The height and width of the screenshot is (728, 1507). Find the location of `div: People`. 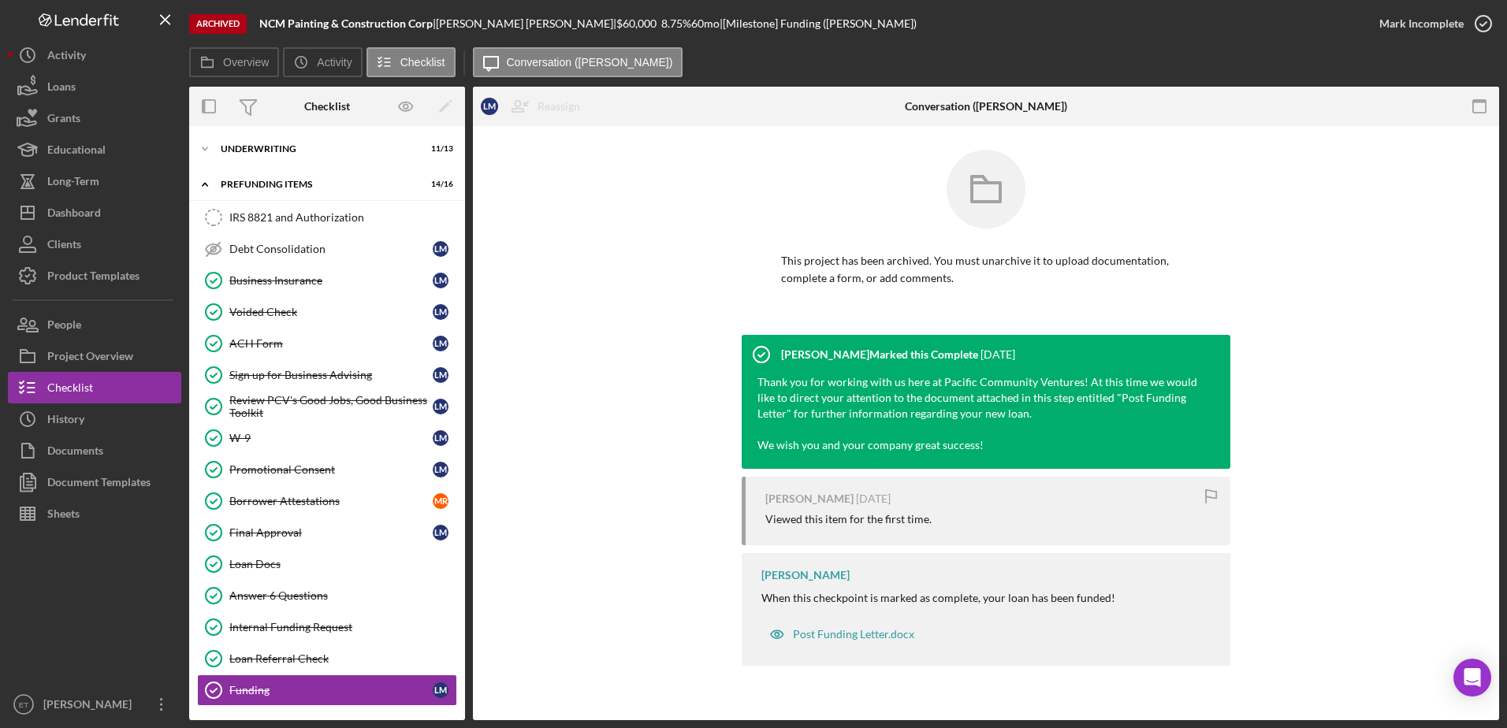

div: People is located at coordinates (64, 326).